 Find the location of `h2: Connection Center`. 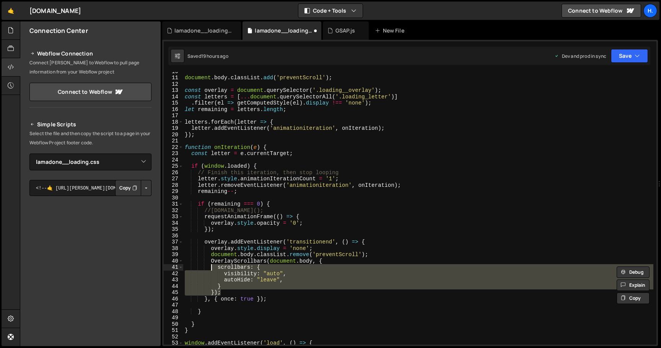

h2: Connection Center is located at coordinates (59, 31).